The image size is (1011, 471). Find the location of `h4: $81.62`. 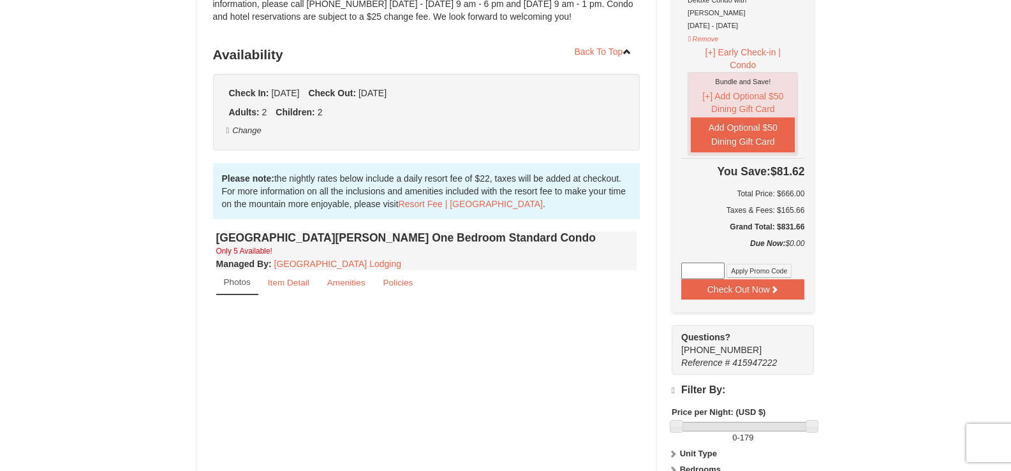

h4: $81.62 is located at coordinates (742, 172).